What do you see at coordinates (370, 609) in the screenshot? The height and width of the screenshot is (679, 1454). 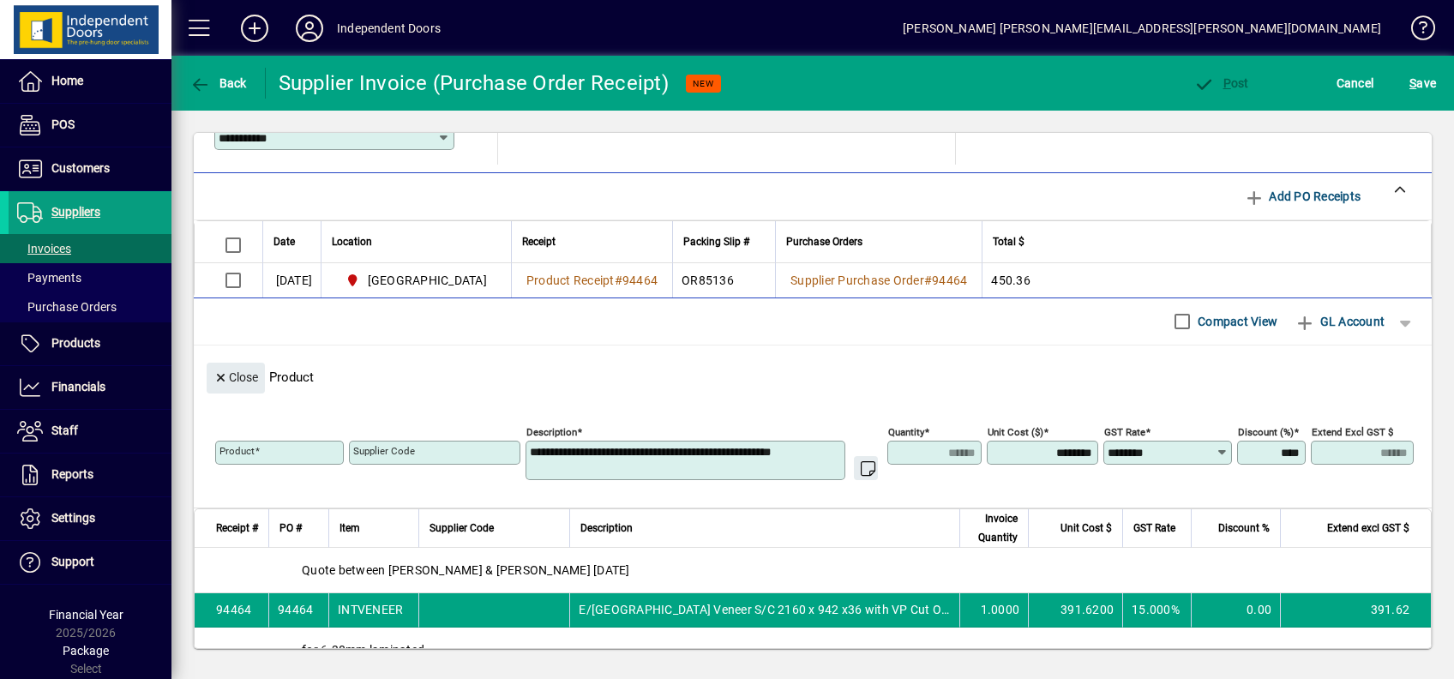 I see `div: INTVENEER` at bounding box center [370, 609].